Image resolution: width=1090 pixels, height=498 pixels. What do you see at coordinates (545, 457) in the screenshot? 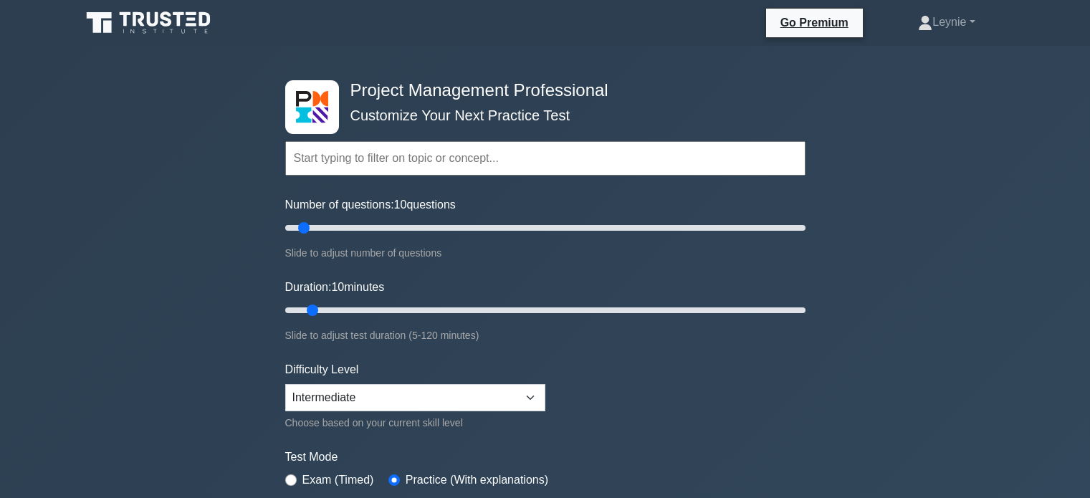
I see `label: Test Mode` at bounding box center [545, 457].